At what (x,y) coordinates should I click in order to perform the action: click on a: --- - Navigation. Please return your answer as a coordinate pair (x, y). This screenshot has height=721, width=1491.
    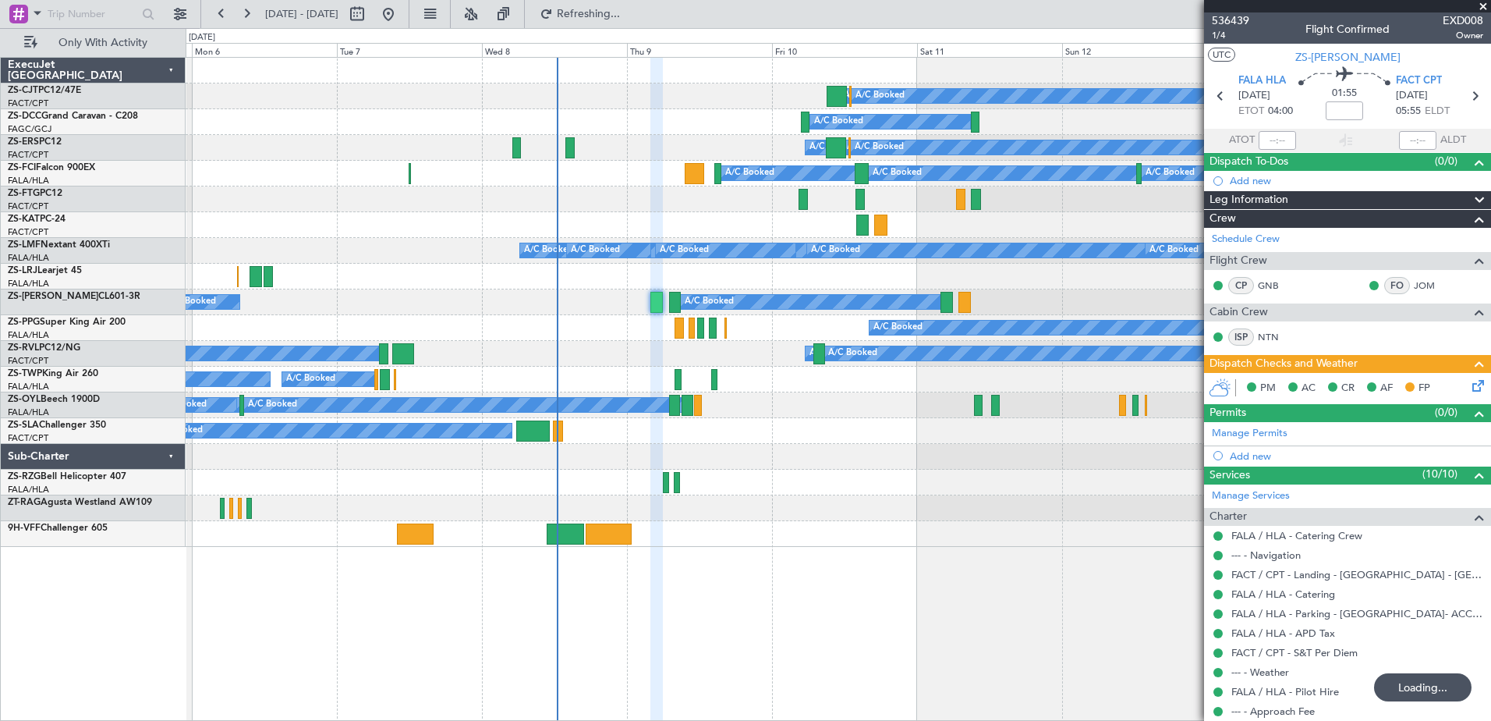
    Looking at the image, I should click on (1266, 554).